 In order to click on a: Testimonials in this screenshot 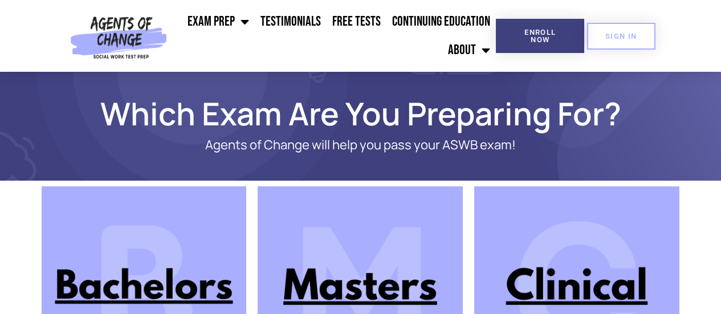, I will do `click(291, 22)`.